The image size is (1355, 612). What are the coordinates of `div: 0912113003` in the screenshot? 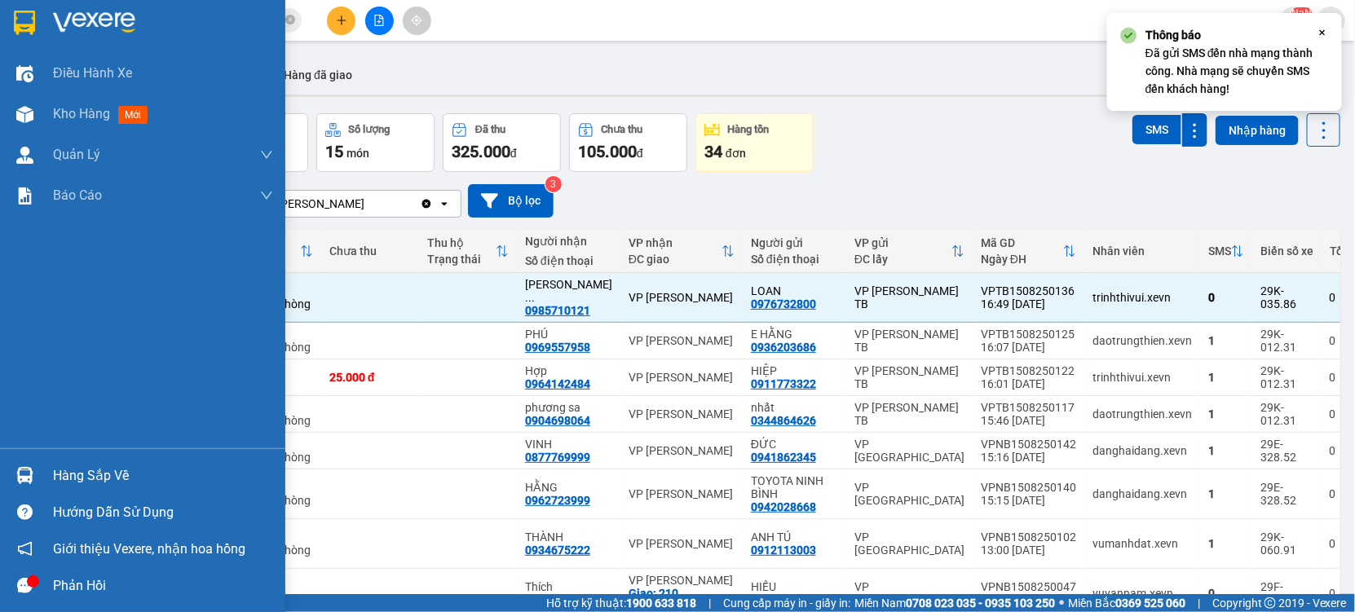 It's located at (783, 550).